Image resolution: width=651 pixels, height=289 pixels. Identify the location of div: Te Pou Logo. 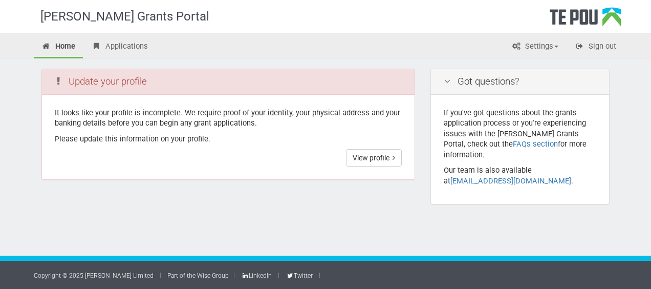
(586, 20).